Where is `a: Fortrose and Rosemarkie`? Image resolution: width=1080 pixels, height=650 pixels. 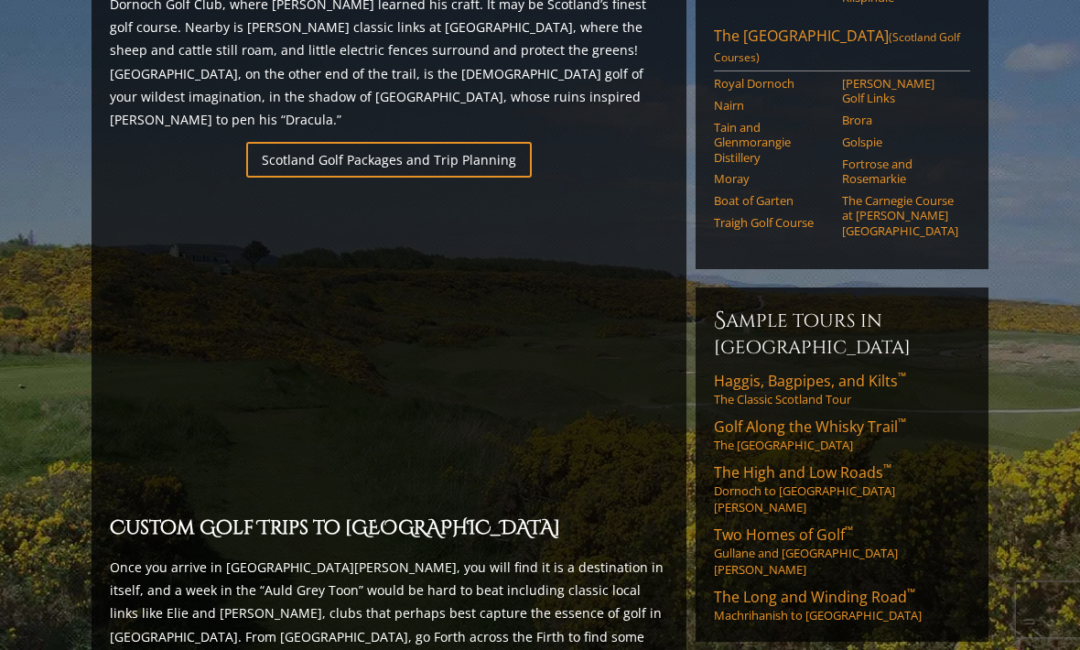
a: Fortrose and Rosemarkie is located at coordinates (900, 171).